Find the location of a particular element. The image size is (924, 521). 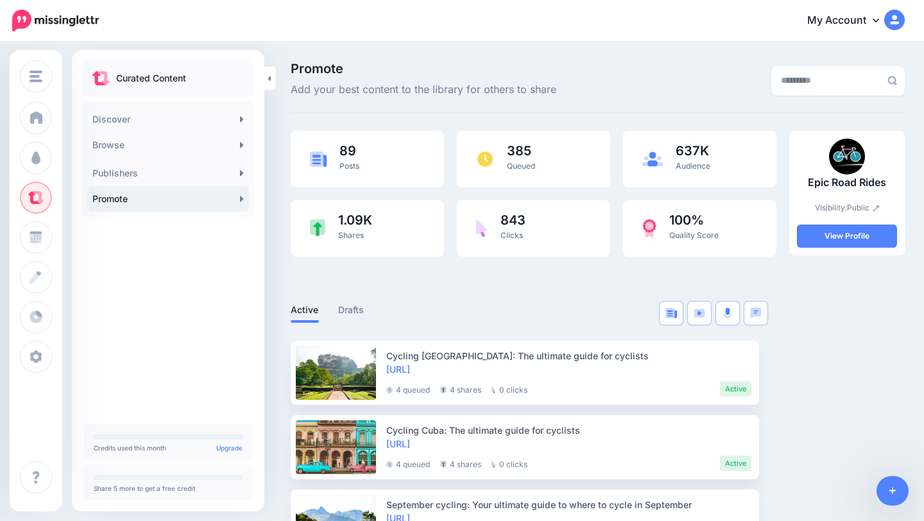

img: 24232455_1656022774460514_806361043405941070_n-bsa87931_thumb.png is located at coordinates (847, 157).